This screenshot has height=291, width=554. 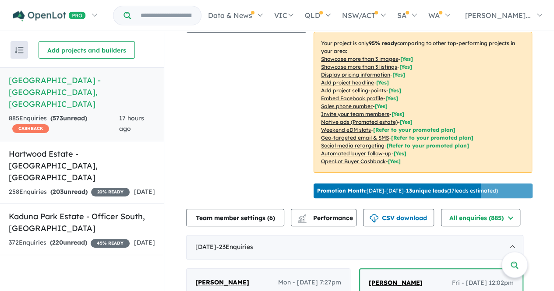 What do you see at coordinates (31, 129) in the screenshot?
I see `span: CASHBACK` at bounding box center [31, 129].